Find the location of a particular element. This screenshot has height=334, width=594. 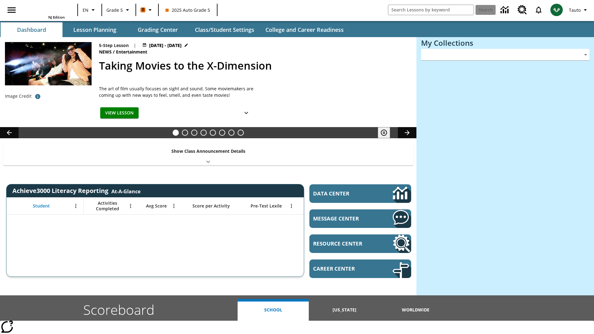

button: Select a new avatar is located at coordinates (556, 10).